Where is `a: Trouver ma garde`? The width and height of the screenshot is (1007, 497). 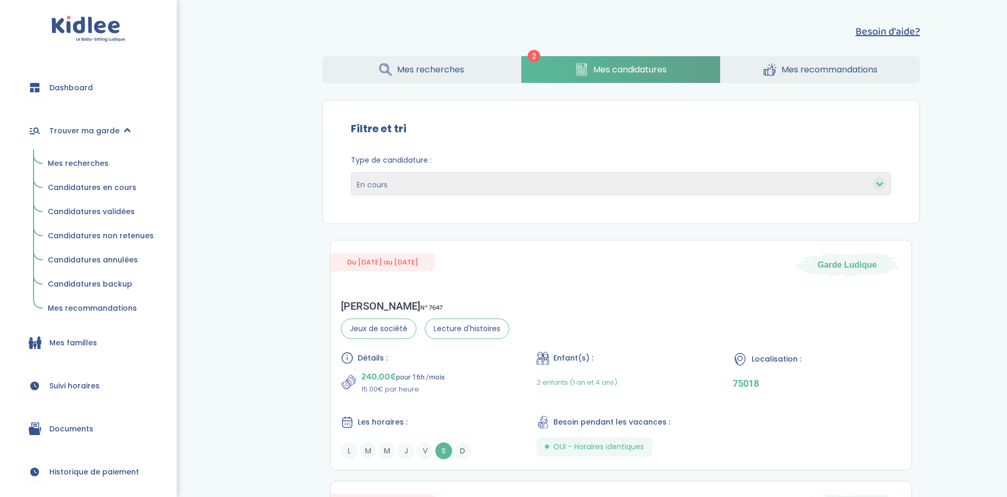 a: Trouver ma garde is located at coordinates (88, 131).